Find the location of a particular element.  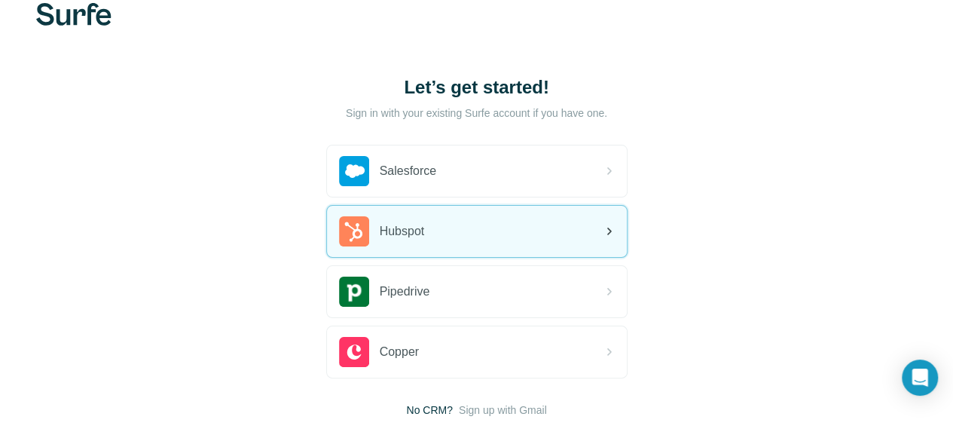

img: salesforce's logo is located at coordinates (354, 171).